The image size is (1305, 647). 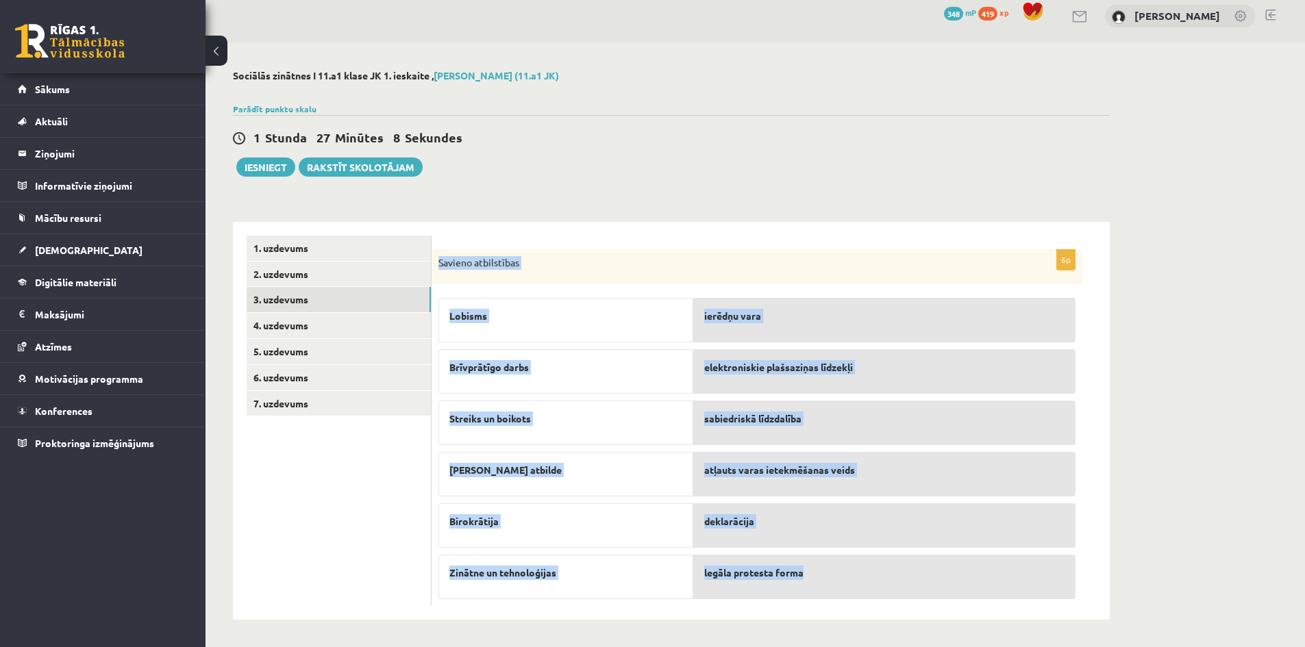 What do you see at coordinates (360, 167) in the screenshot?
I see `a: Rakstīt skolotājam` at bounding box center [360, 167].